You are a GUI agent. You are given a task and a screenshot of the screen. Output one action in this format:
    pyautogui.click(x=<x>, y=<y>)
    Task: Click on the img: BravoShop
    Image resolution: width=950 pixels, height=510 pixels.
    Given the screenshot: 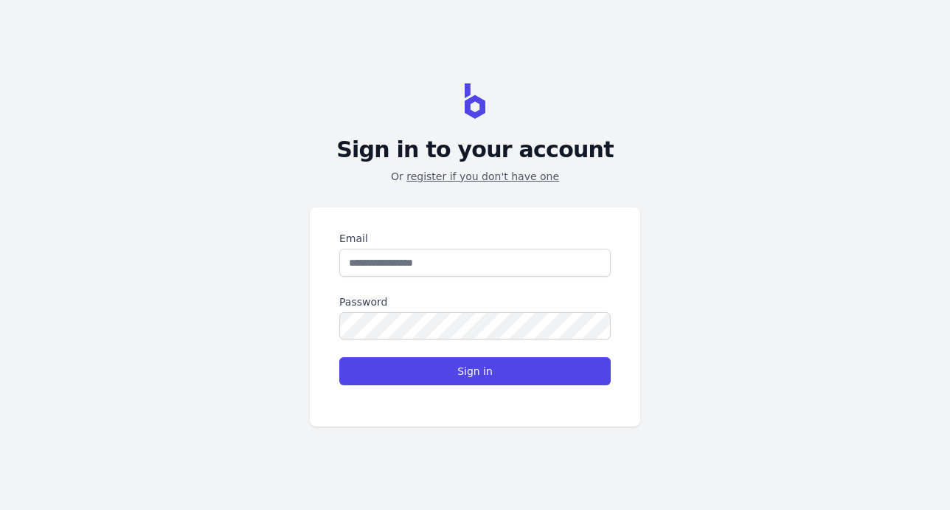 What is the action you would take?
    pyautogui.click(x=475, y=101)
    